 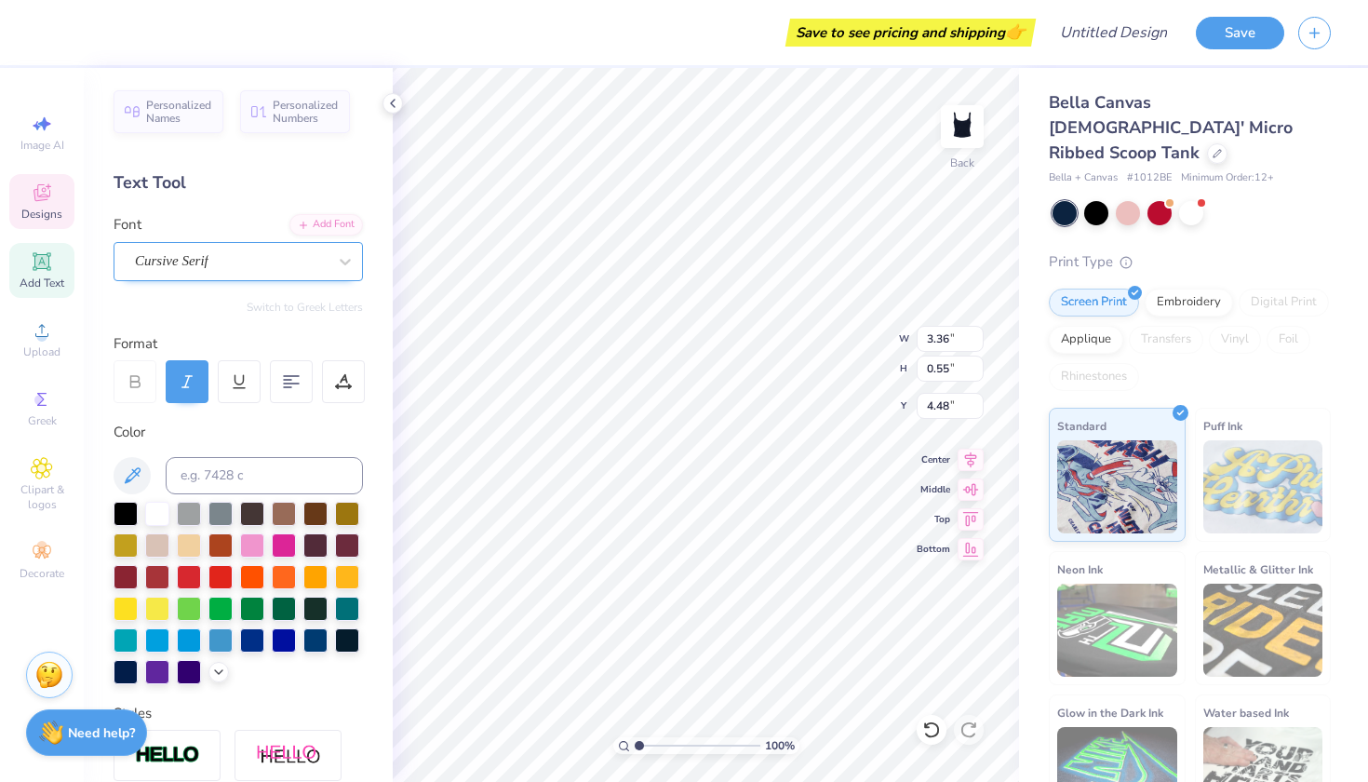 What do you see at coordinates (238, 182) in the screenshot?
I see `div: Text Tool` at bounding box center [238, 182].